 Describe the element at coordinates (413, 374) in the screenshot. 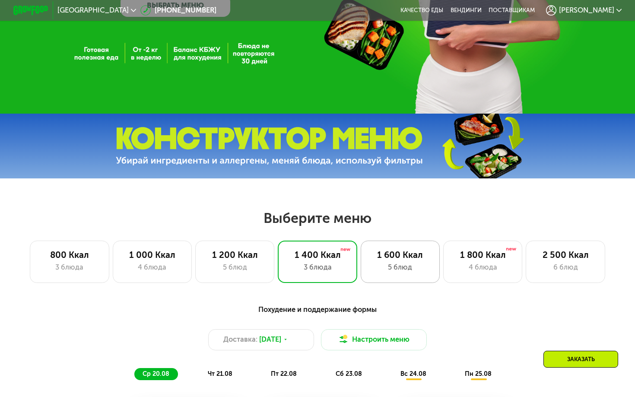

I see `span: вс 24.08` at that location.